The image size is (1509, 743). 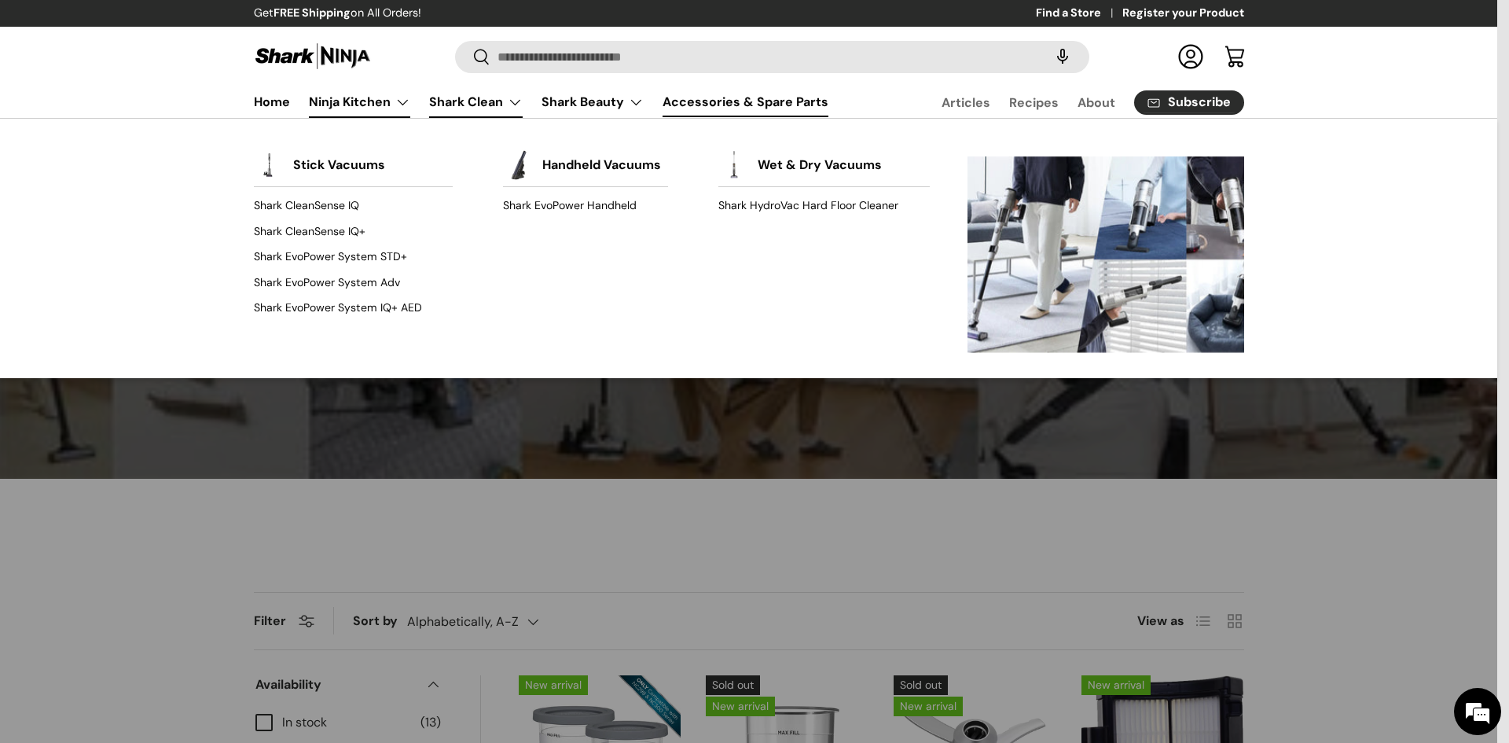 What do you see at coordinates (1096, 102) in the screenshot?
I see `a: About` at bounding box center [1096, 102].